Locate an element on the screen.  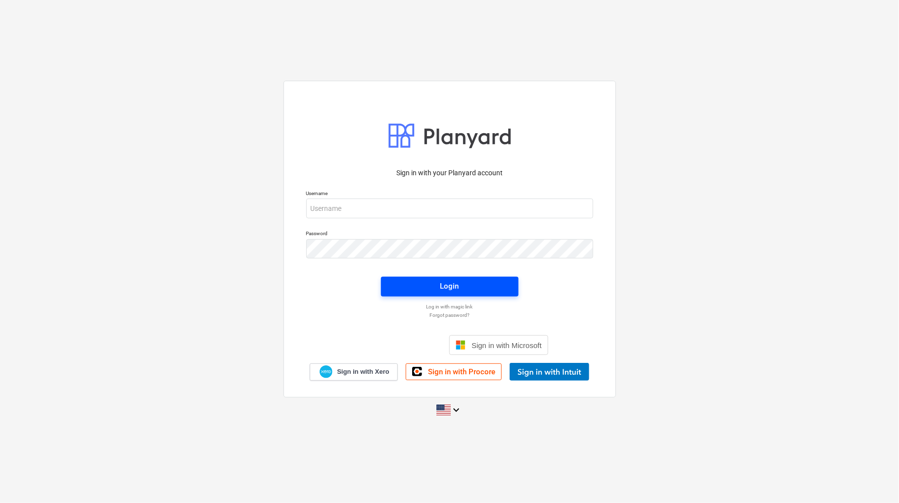
span: Sign in with Procore is located at coordinates (462, 371).